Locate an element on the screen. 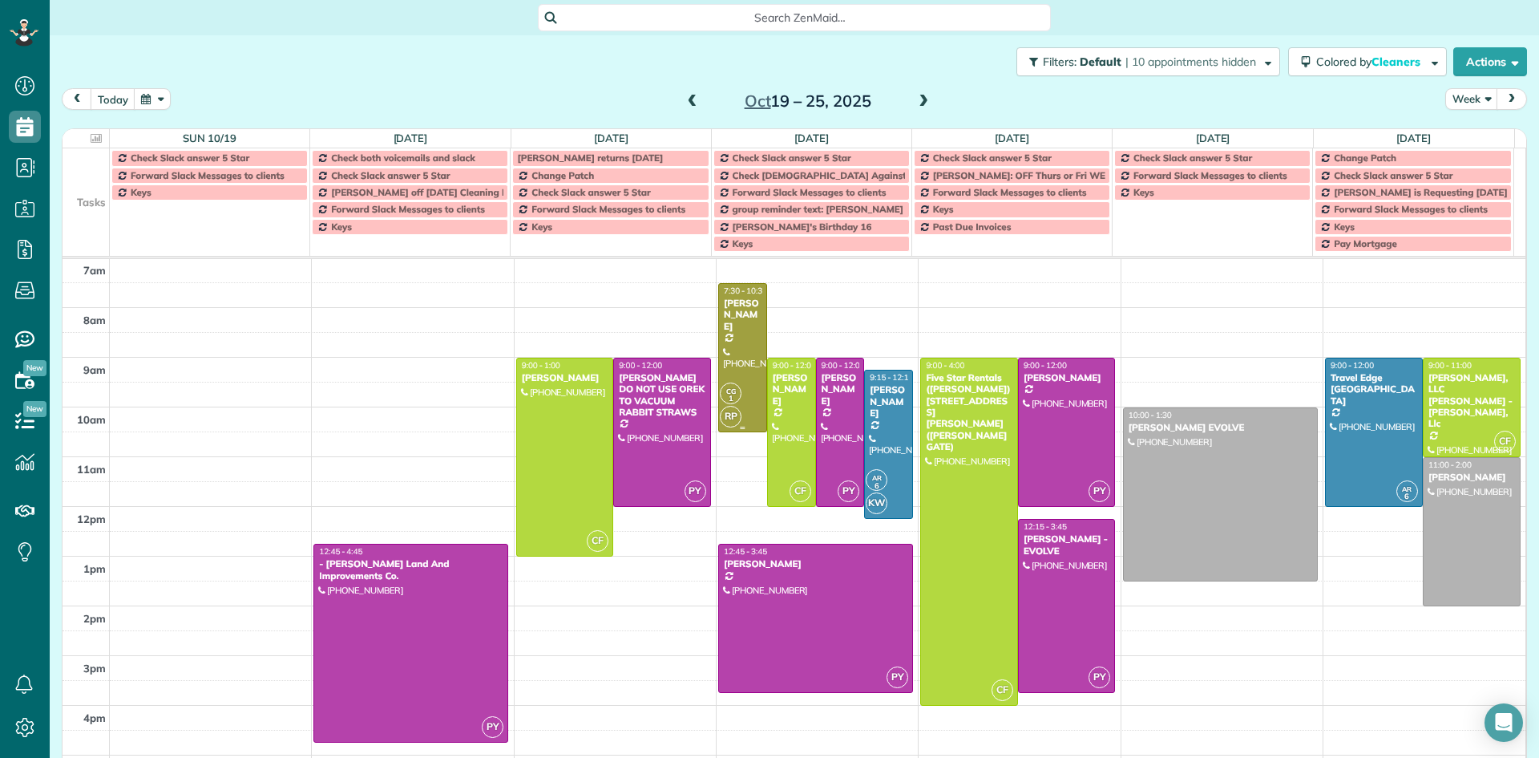 Image resolution: width=1539 pixels, height=758 pixels. span: 12pm is located at coordinates (91, 519).